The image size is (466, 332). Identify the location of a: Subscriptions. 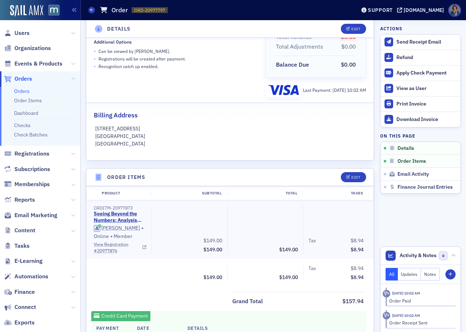
(27, 169).